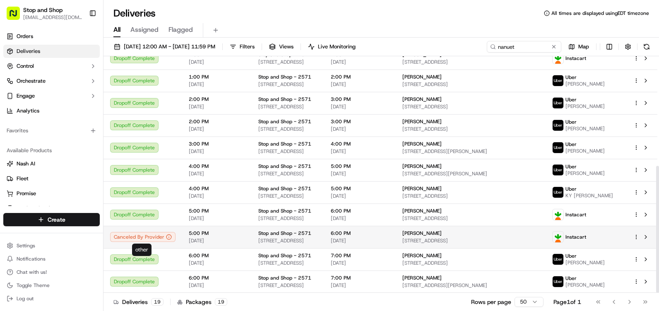 The width and height of the screenshot is (659, 311). I want to click on button: Stop and Shop, so click(43, 10).